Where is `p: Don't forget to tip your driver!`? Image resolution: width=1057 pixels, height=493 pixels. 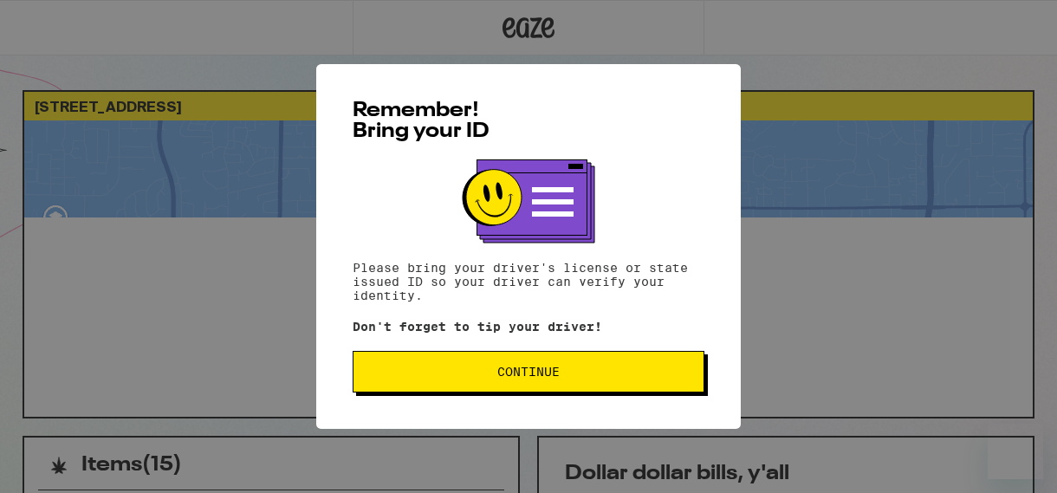
p: Don't forget to tip your driver! is located at coordinates (528, 326).